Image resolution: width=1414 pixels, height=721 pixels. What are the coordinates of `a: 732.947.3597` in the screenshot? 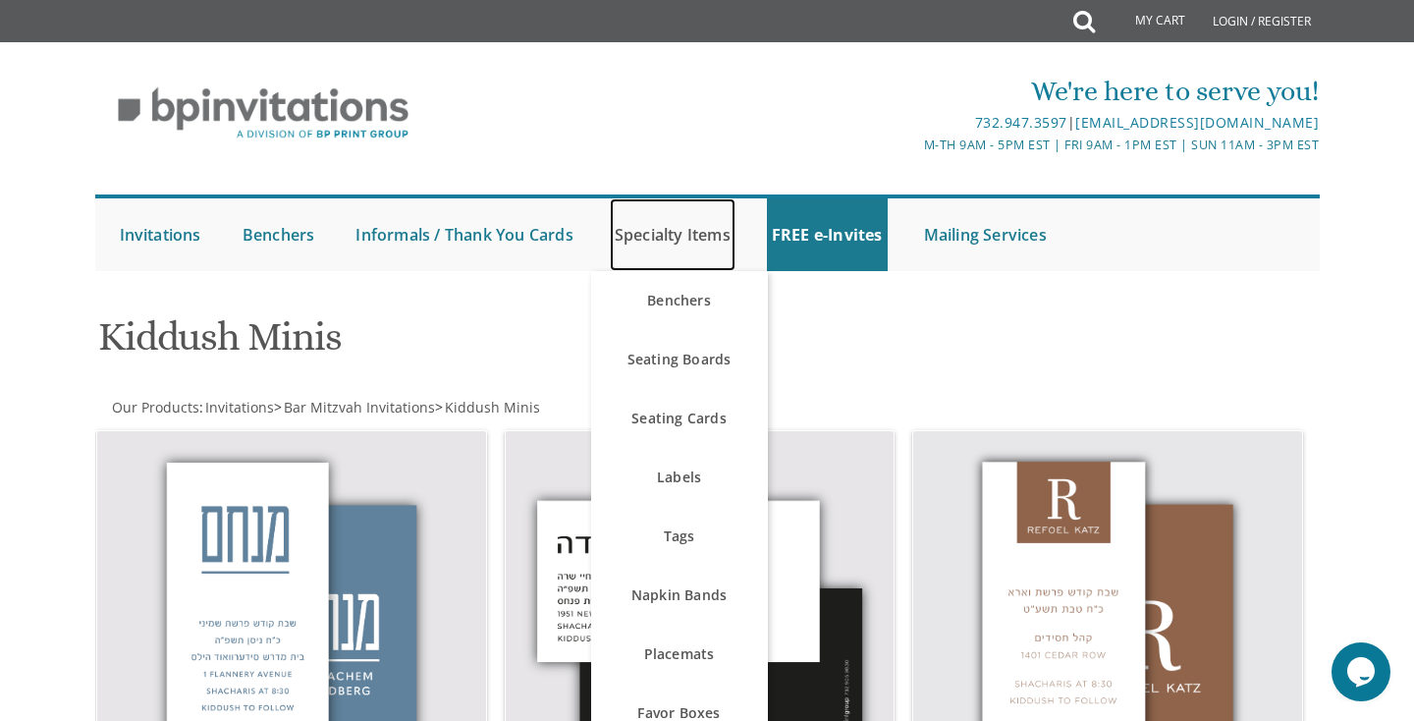 It's located at (1021, 122).